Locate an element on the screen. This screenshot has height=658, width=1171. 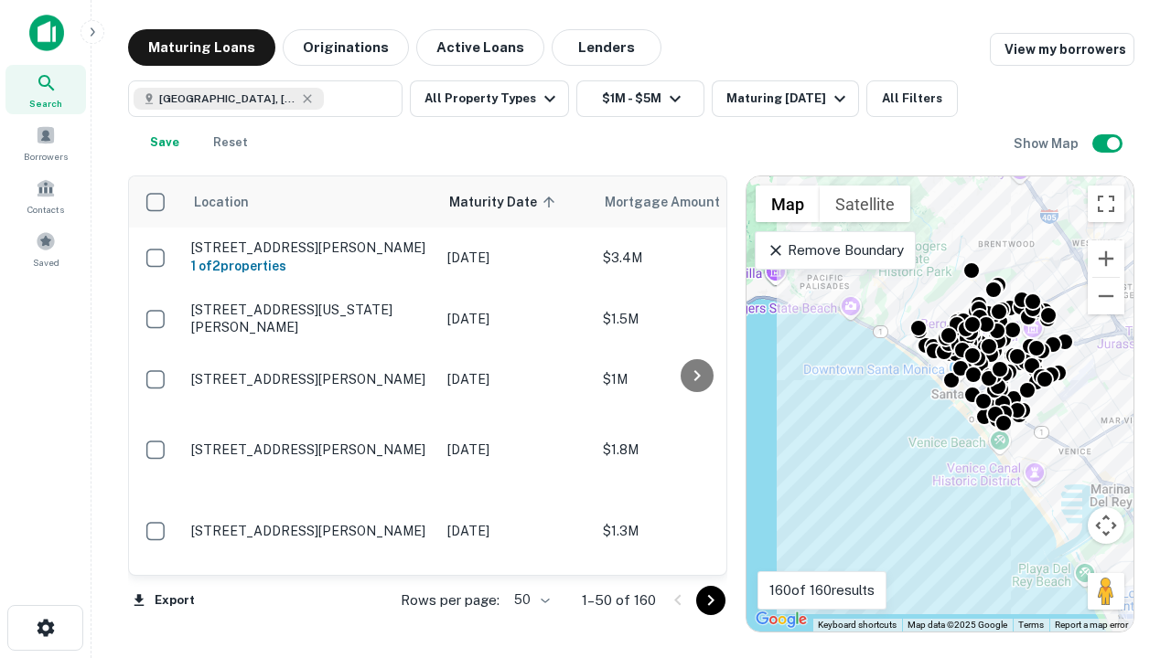
span: Search is located at coordinates (46, 103).